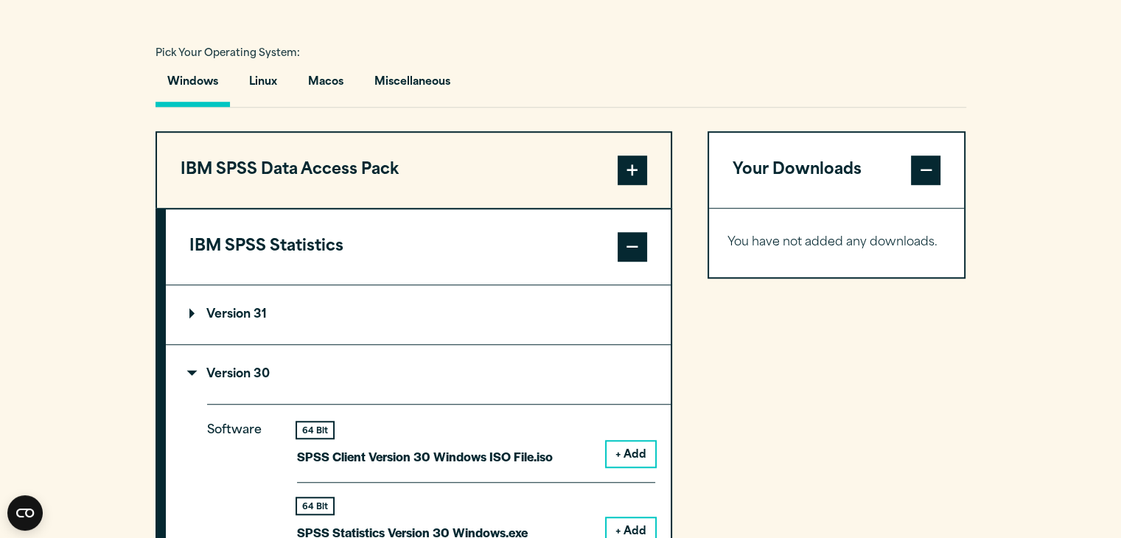 The image size is (1121, 538). Describe the element at coordinates (837, 243) in the screenshot. I see `div: Your Downloads` at that location.